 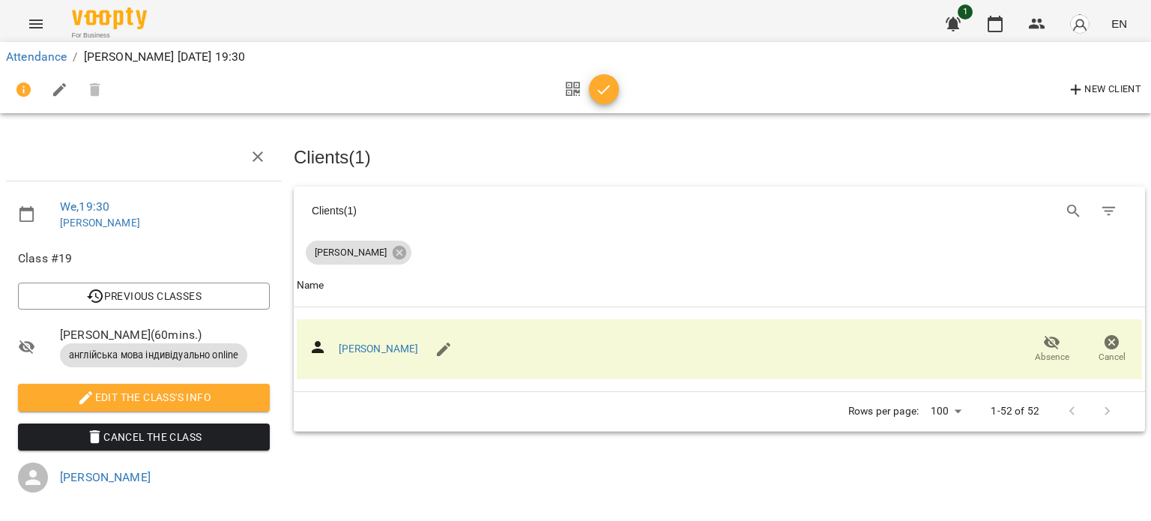 What do you see at coordinates (1052, 349) in the screenshot?
I see `button: Absence` at bounding box center [1052, 349].